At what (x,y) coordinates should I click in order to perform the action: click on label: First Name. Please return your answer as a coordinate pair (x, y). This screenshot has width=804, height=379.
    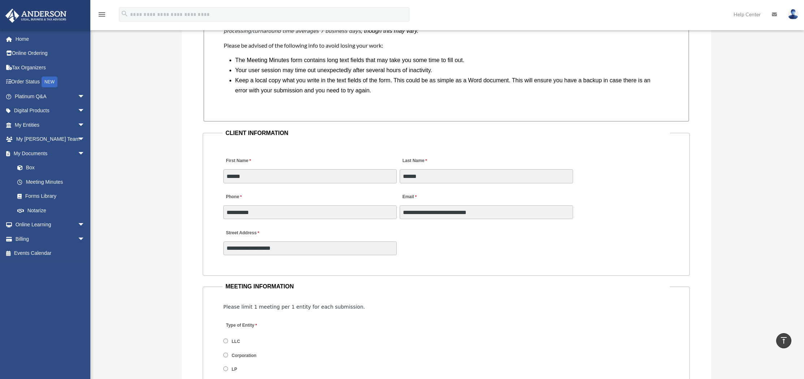
    Looking at the image, I should click on (238, 161).